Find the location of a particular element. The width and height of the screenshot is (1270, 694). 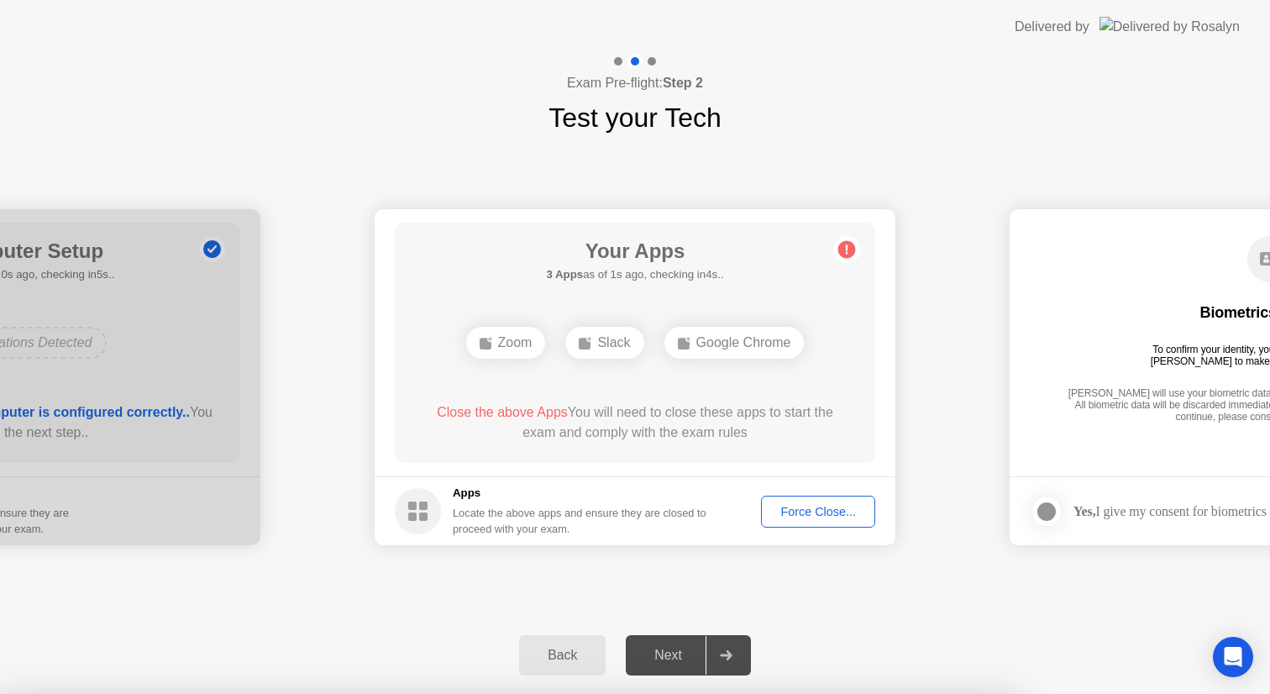

div: You will need to close these apps to start the exam and comply with the exam rules is located at coordinates (635, 423).